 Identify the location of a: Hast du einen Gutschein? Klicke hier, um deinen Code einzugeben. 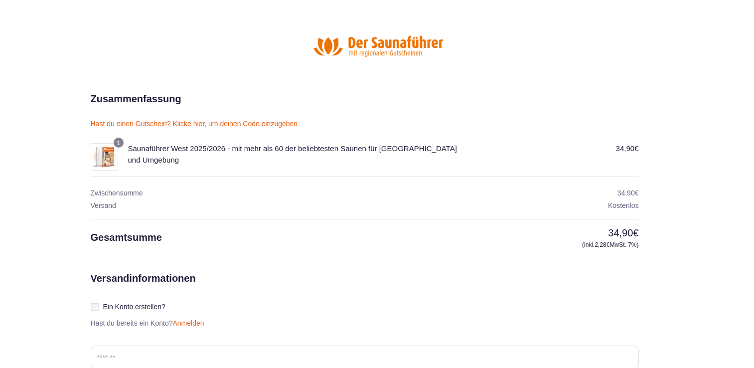
(194, 124).